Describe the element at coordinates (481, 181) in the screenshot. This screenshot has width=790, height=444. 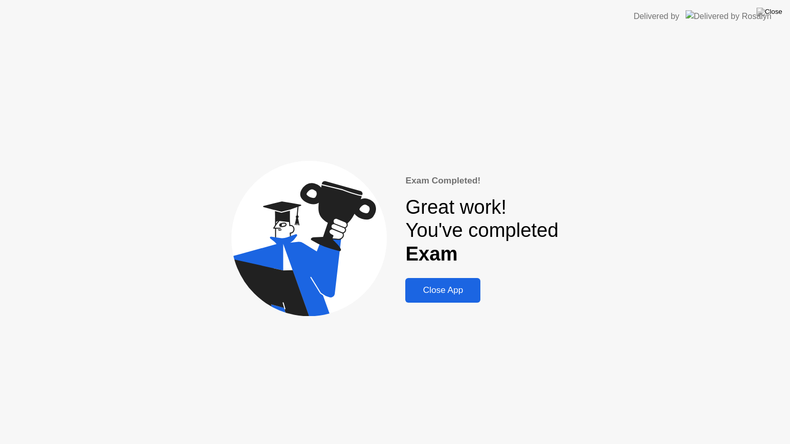
I see `div: Exam Completed!` at that location.